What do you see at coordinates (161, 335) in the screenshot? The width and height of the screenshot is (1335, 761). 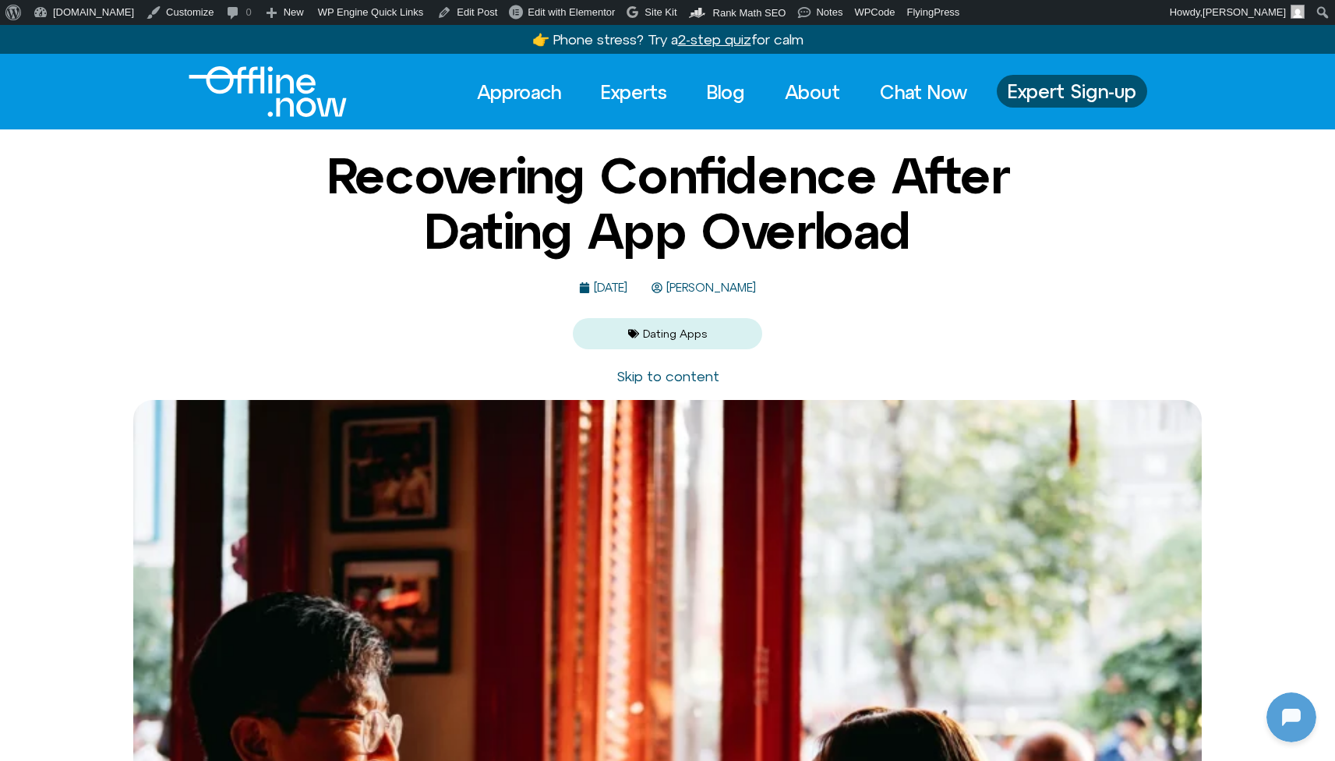 I see `p: Looks like you stepped away—no worries. Message me when you're ready. What feels like a good next...` at bounding box center [161, 335].